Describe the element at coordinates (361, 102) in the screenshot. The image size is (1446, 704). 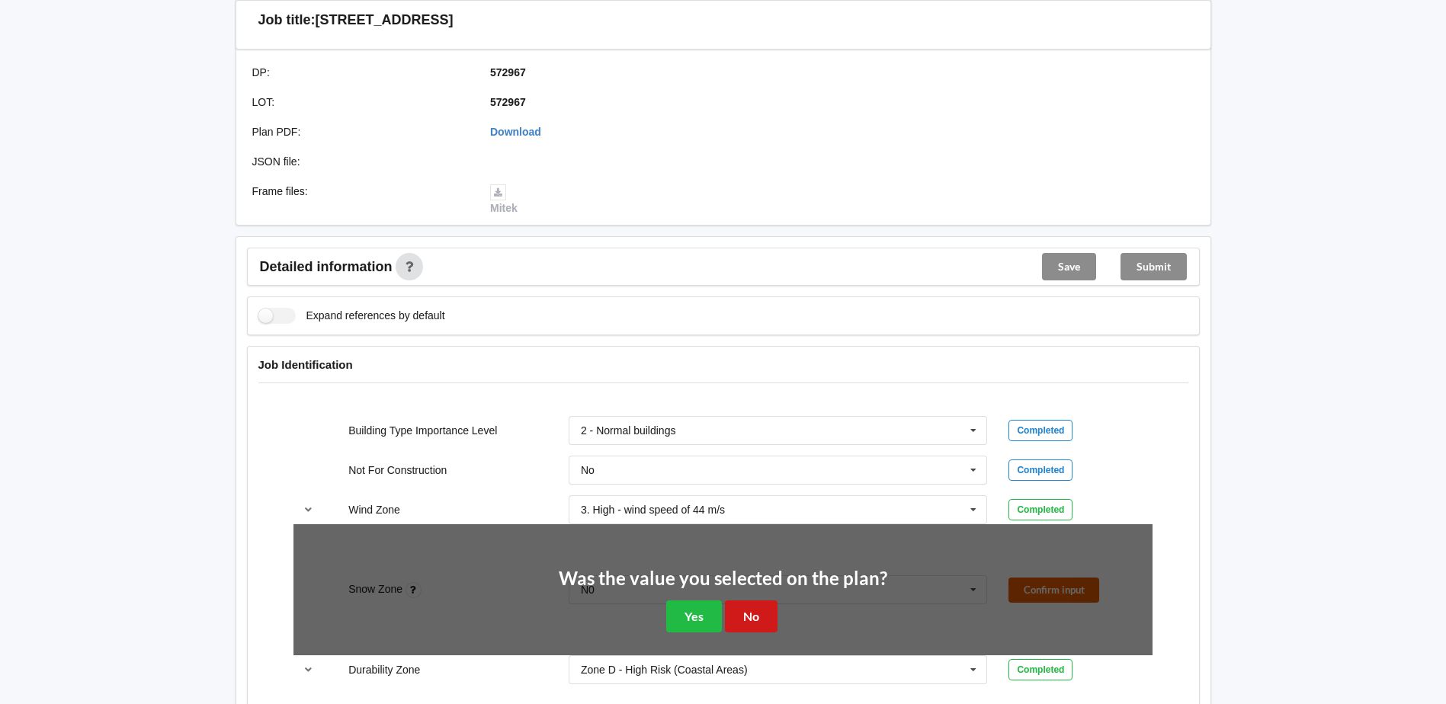
I see `div: LOT :` at that location.